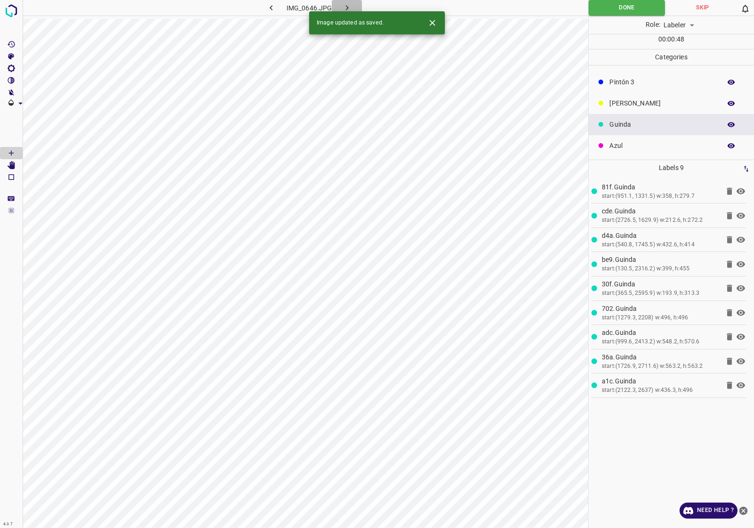 This screenshot has height=528, width=754. I want to click on div: Azul, so click(671, 146).